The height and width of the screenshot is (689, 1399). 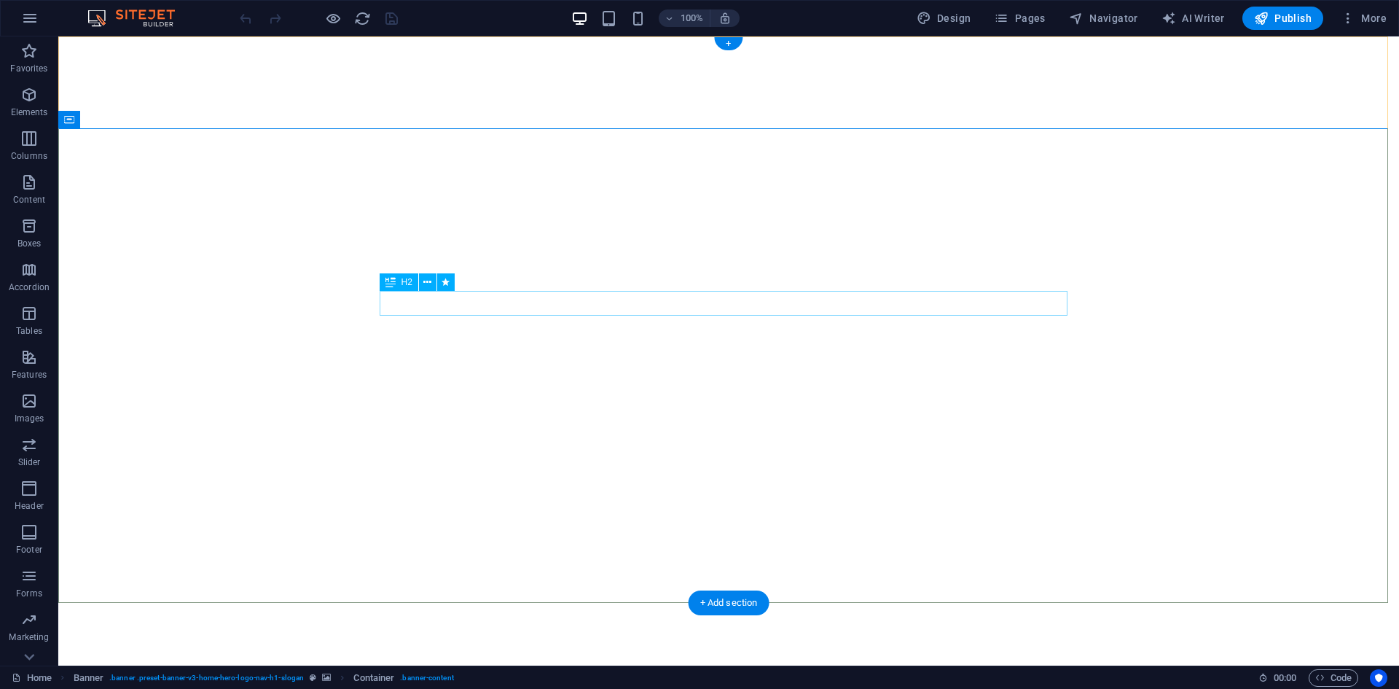 I want to click on p: Favorites, so click(x=28, y=68).